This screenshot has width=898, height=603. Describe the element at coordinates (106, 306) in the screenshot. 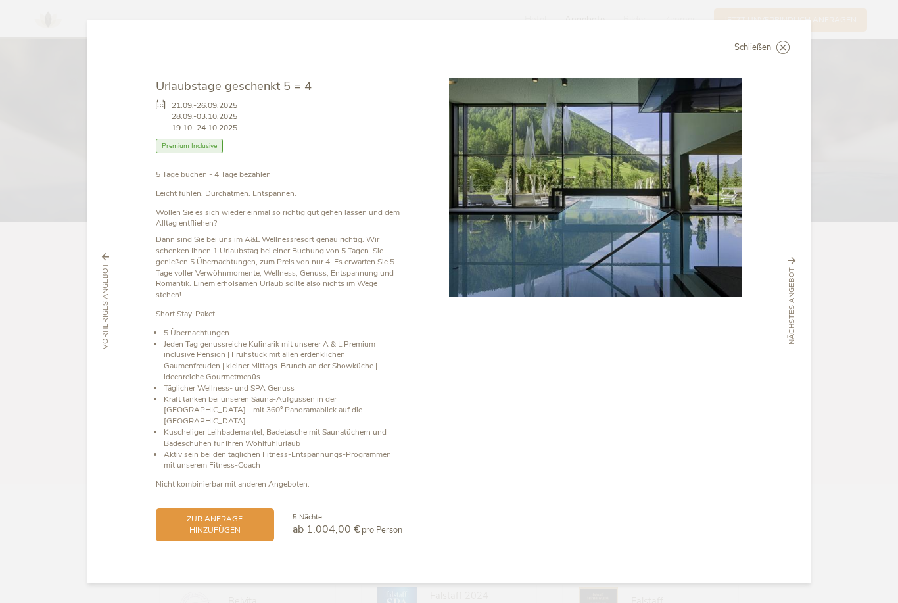

I see `span: vorheriges Angebot` at that location.